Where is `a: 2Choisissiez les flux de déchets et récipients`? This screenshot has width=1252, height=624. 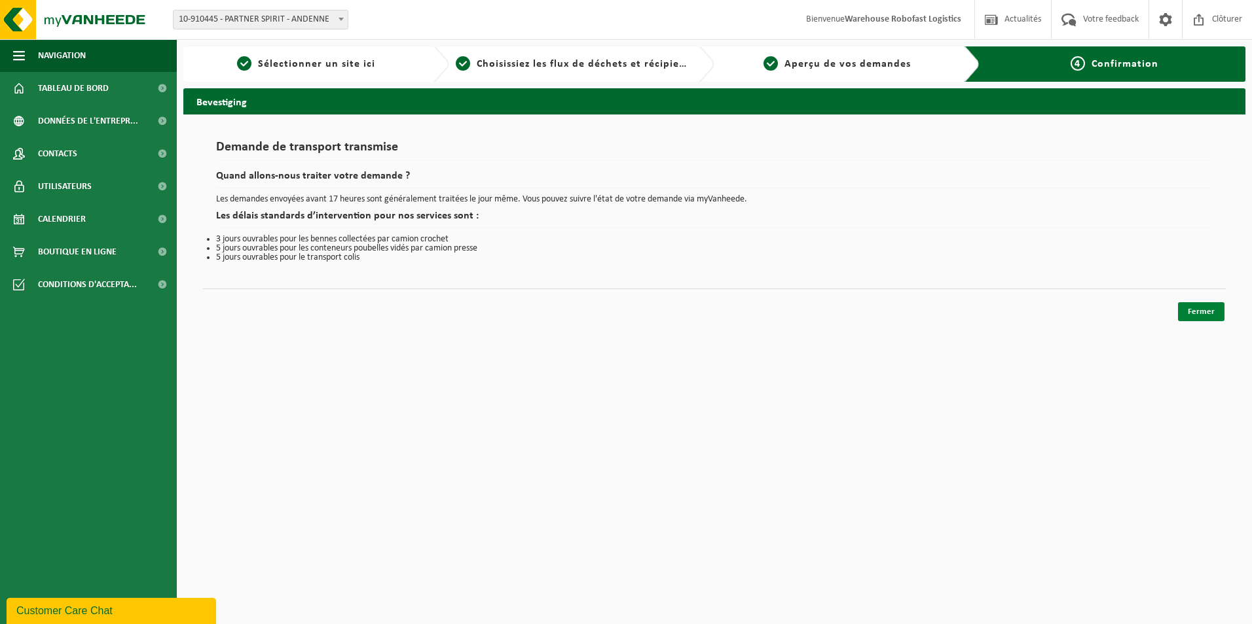 a: 2Choisissiez les flux de déchets et récipients is located at coordinates (572, 64).